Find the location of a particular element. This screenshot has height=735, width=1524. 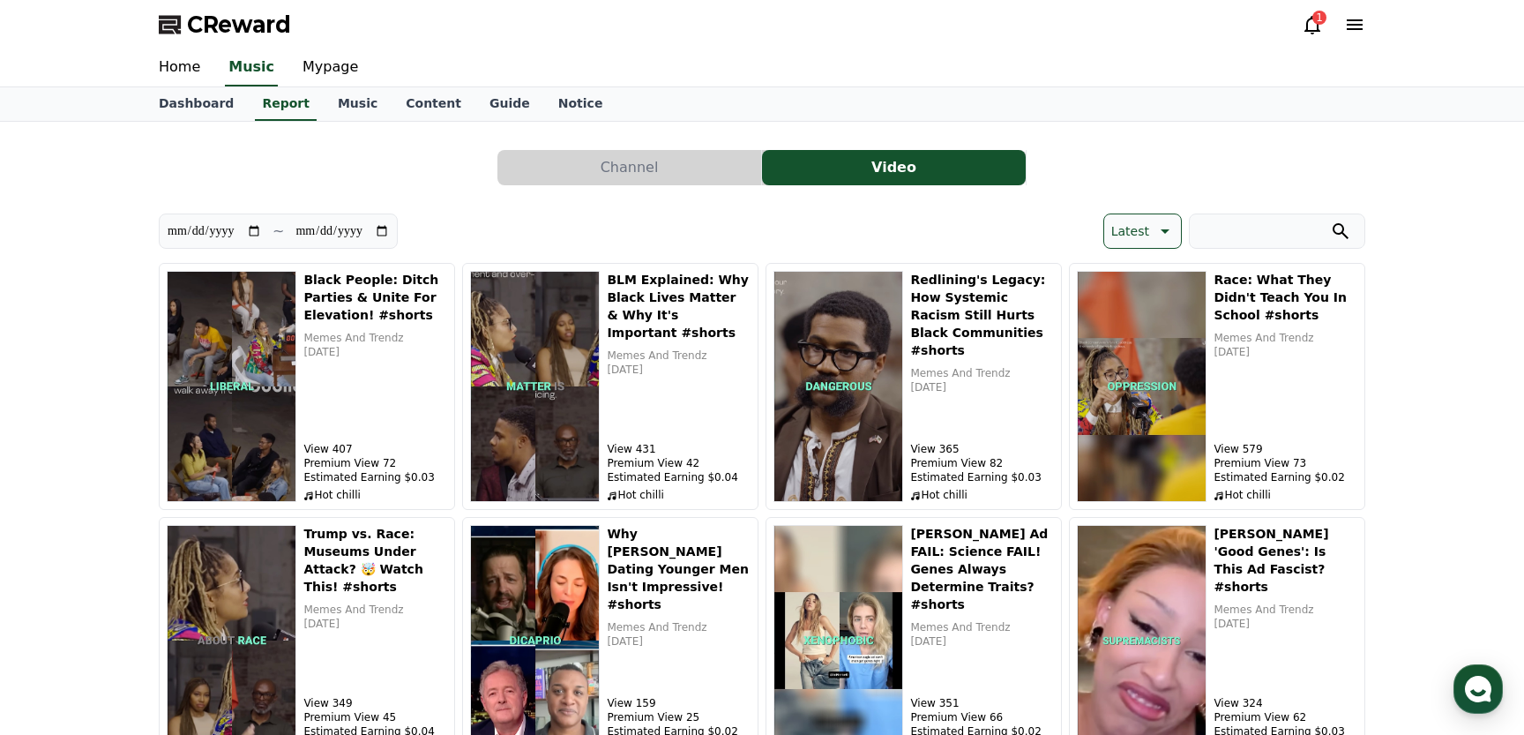

a: Guide is located at coordinates (510, 104).